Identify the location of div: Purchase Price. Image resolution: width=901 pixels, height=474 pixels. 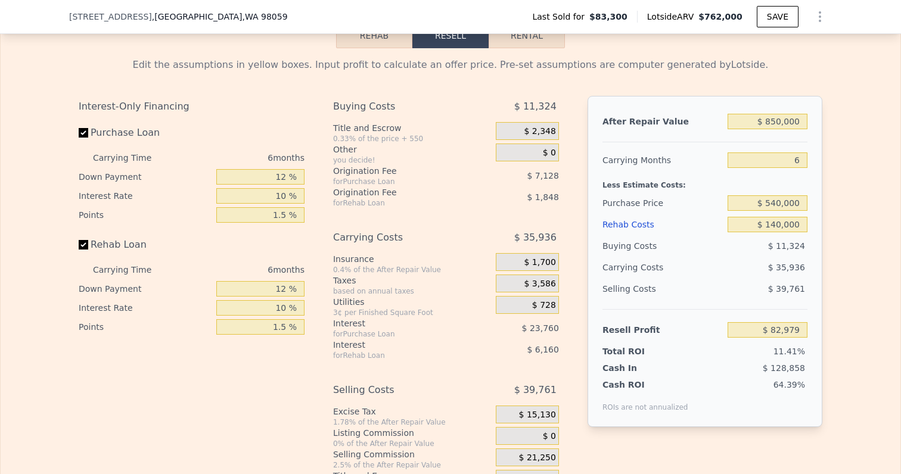
(663, 203).